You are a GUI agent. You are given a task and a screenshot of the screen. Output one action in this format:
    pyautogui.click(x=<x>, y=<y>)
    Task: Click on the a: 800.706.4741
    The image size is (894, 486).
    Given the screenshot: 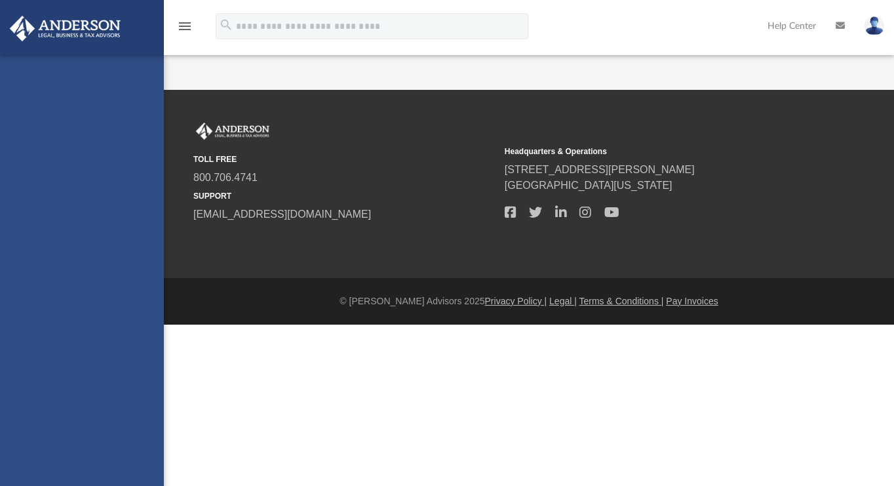 What is the action you would take?
    pyautogui.click(x=225, y=177)
    